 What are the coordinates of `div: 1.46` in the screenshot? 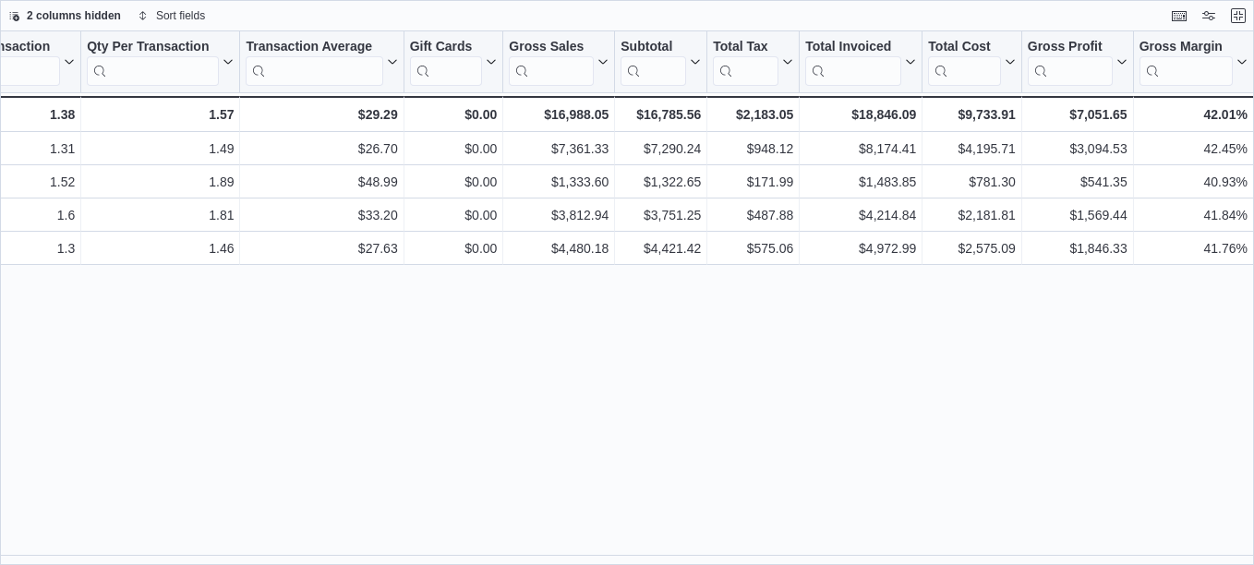 It's located at (160, 248).